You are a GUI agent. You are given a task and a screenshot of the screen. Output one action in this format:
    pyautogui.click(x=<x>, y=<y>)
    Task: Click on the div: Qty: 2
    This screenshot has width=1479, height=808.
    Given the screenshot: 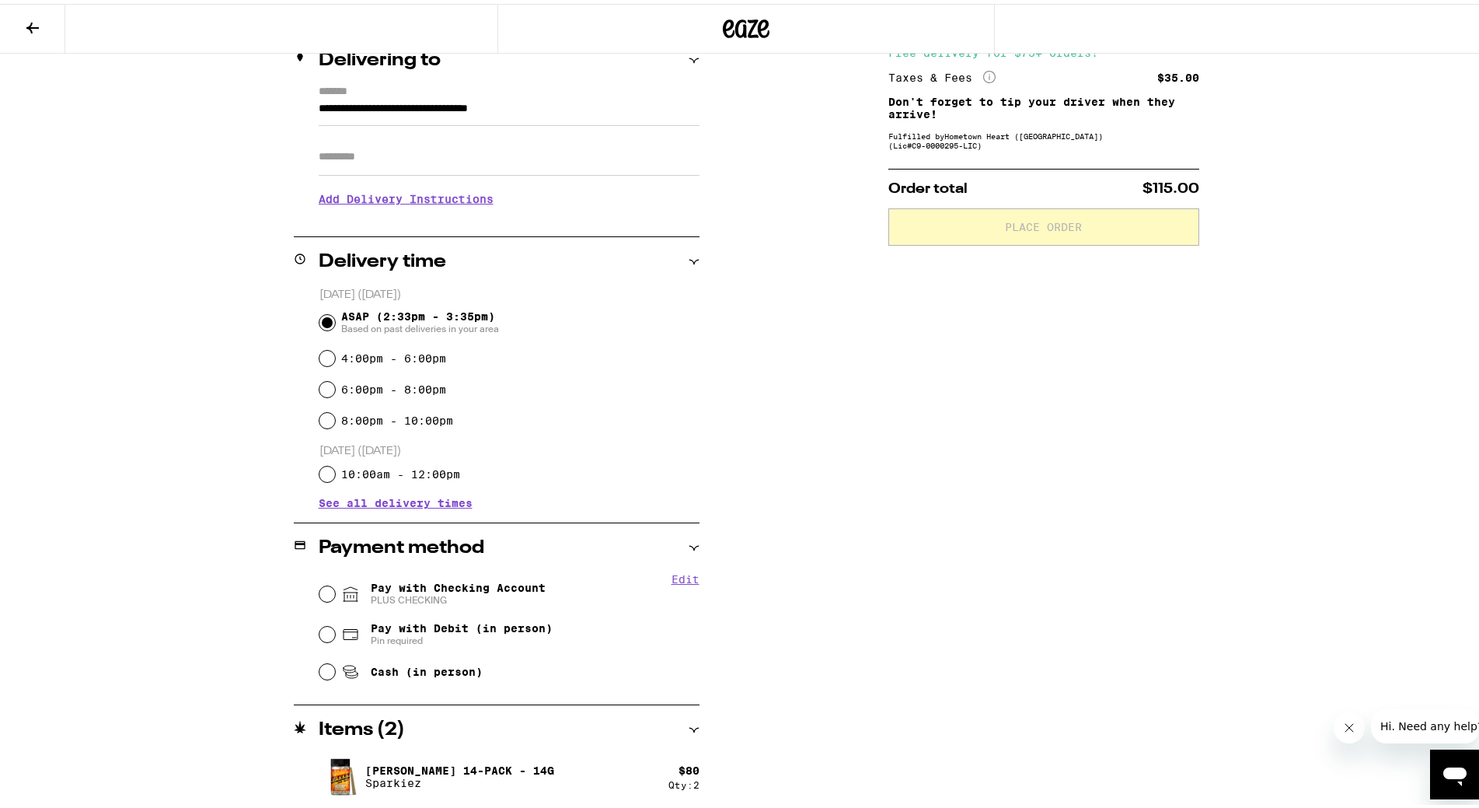 What is the action you would take?
    pyautogui.click(x=684, y=781)
    